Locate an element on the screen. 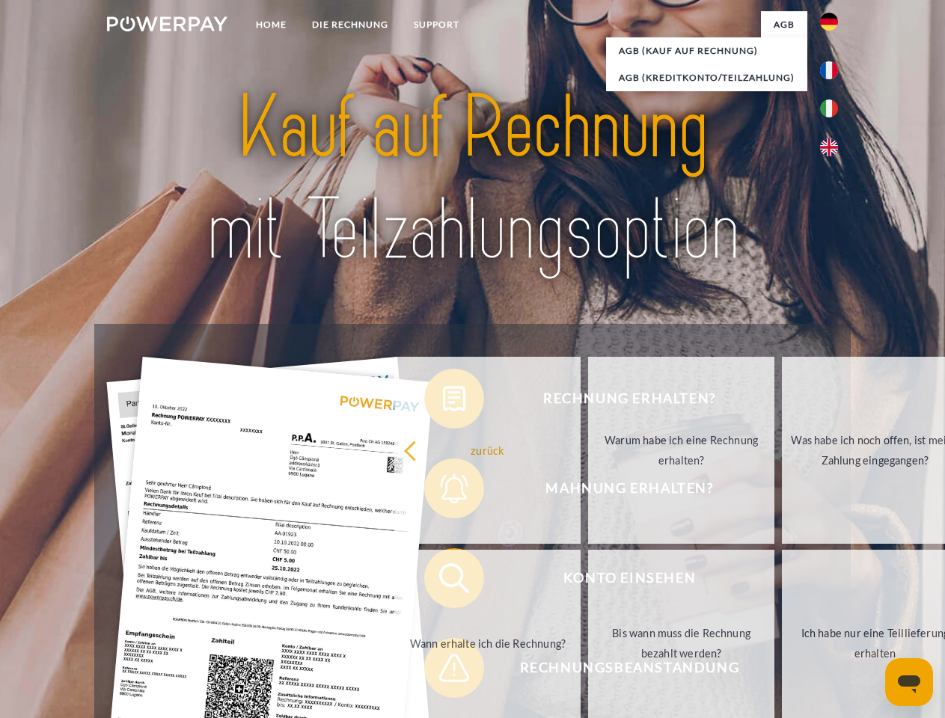 This screenshot has width=945, height=718. img: it is located at coordinates (829, 108).